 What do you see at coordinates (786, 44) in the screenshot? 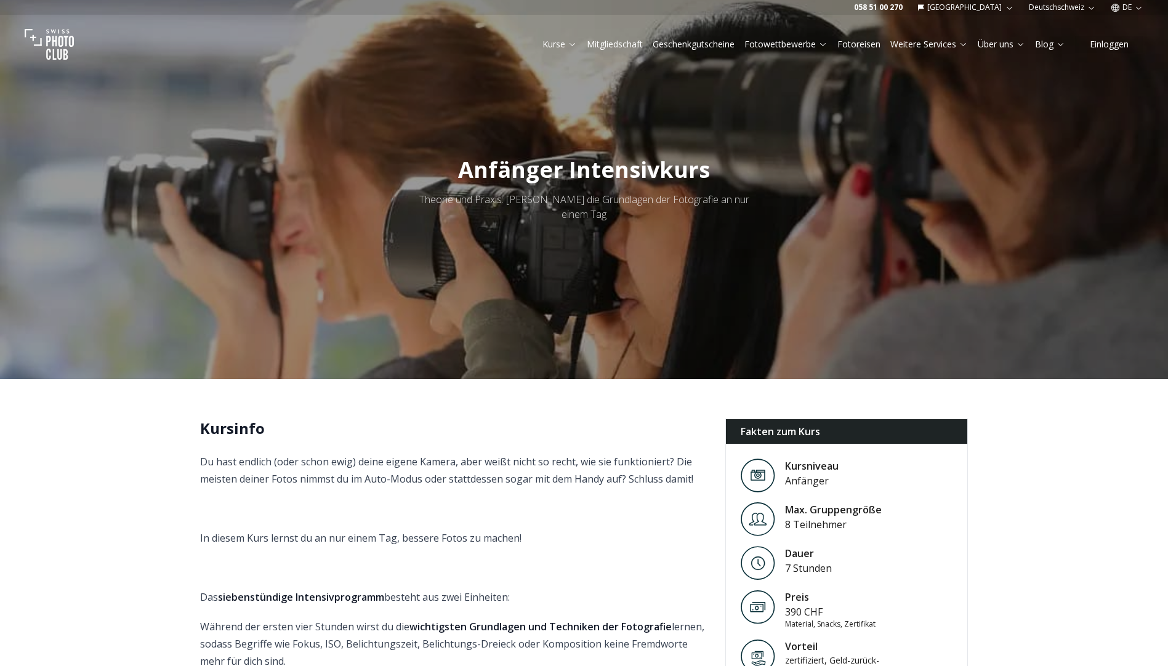
I see `button: Fotowettbewerbe` at bounding box center [786, 44].